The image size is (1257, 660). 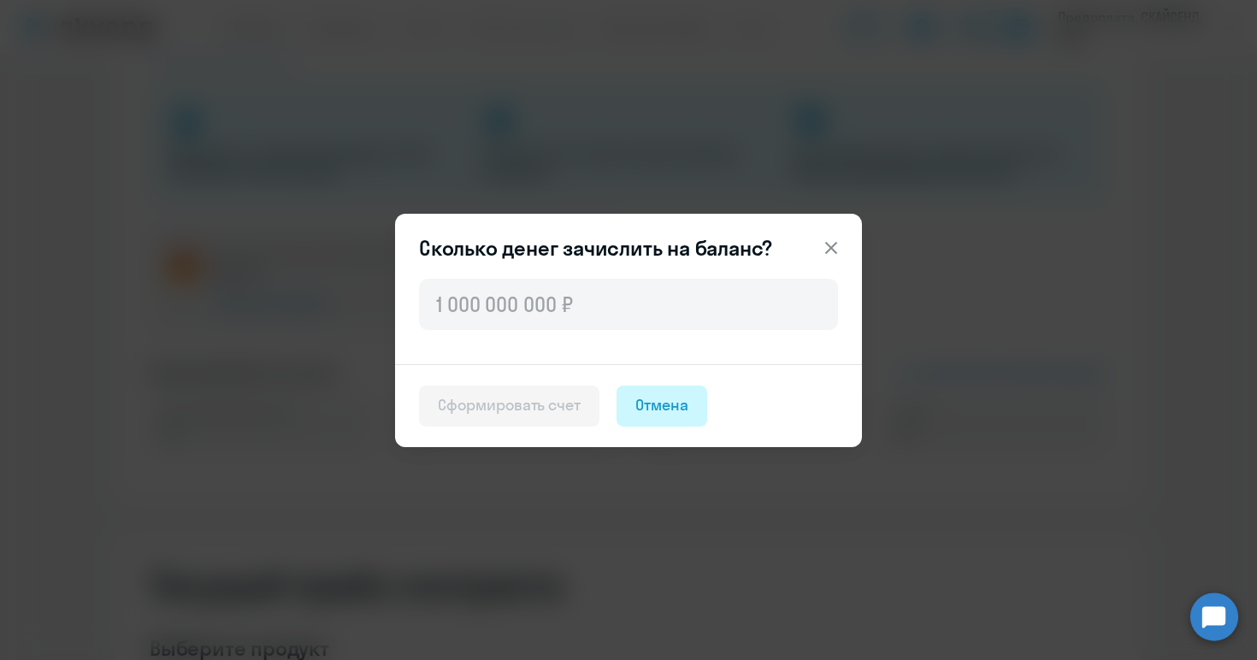 I want to click on div: Отмена, so click(x=662, y=405).